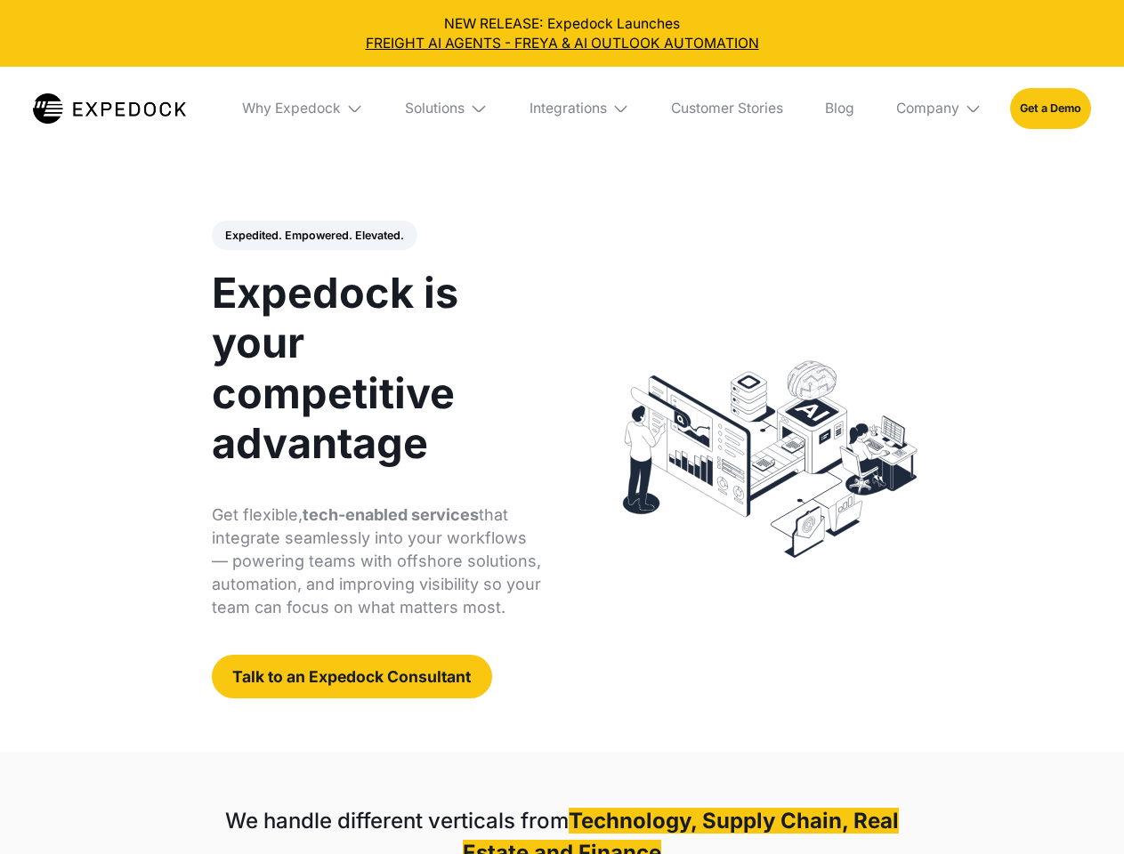 Image resolution: width=1124 pixels, height=854 pixels. Describe the element at coordinates (726, 109) in the screenshot. I see `a: Customer Stories` at that location.